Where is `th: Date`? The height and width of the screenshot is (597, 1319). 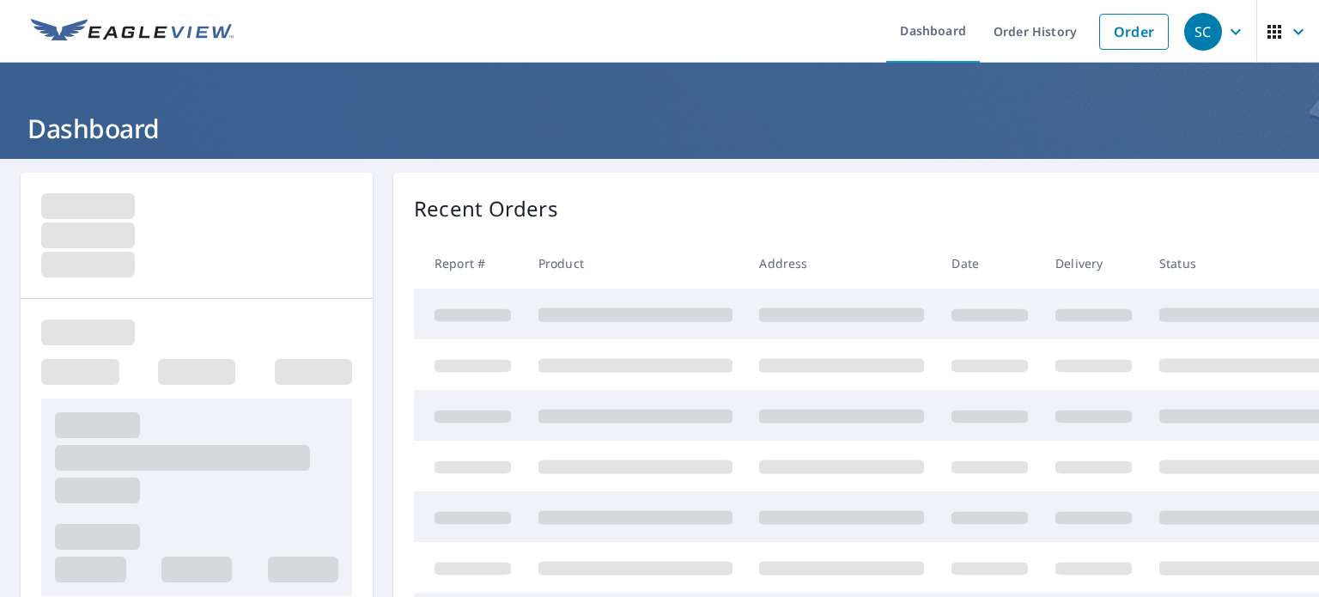 th: Date is located at coordinates (989, 263).